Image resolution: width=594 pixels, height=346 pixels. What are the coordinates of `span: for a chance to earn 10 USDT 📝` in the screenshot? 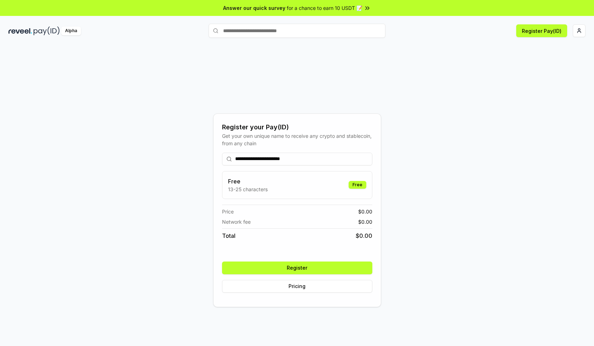 It's located at (325, 8).